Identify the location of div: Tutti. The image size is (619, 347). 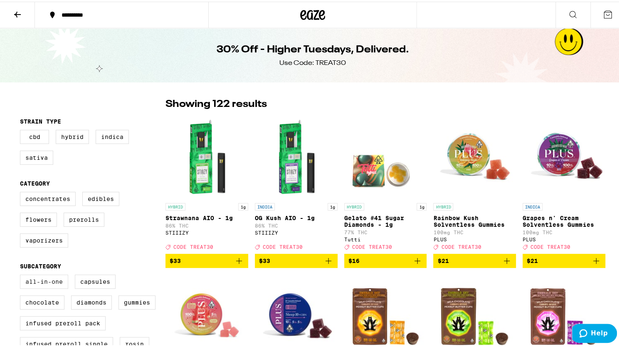
(385, 237).